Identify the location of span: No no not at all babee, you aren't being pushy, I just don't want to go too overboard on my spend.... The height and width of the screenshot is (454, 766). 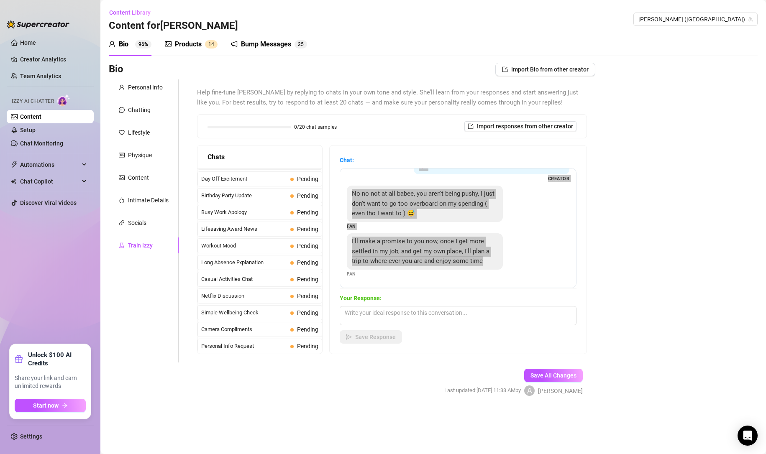
(423, 203).